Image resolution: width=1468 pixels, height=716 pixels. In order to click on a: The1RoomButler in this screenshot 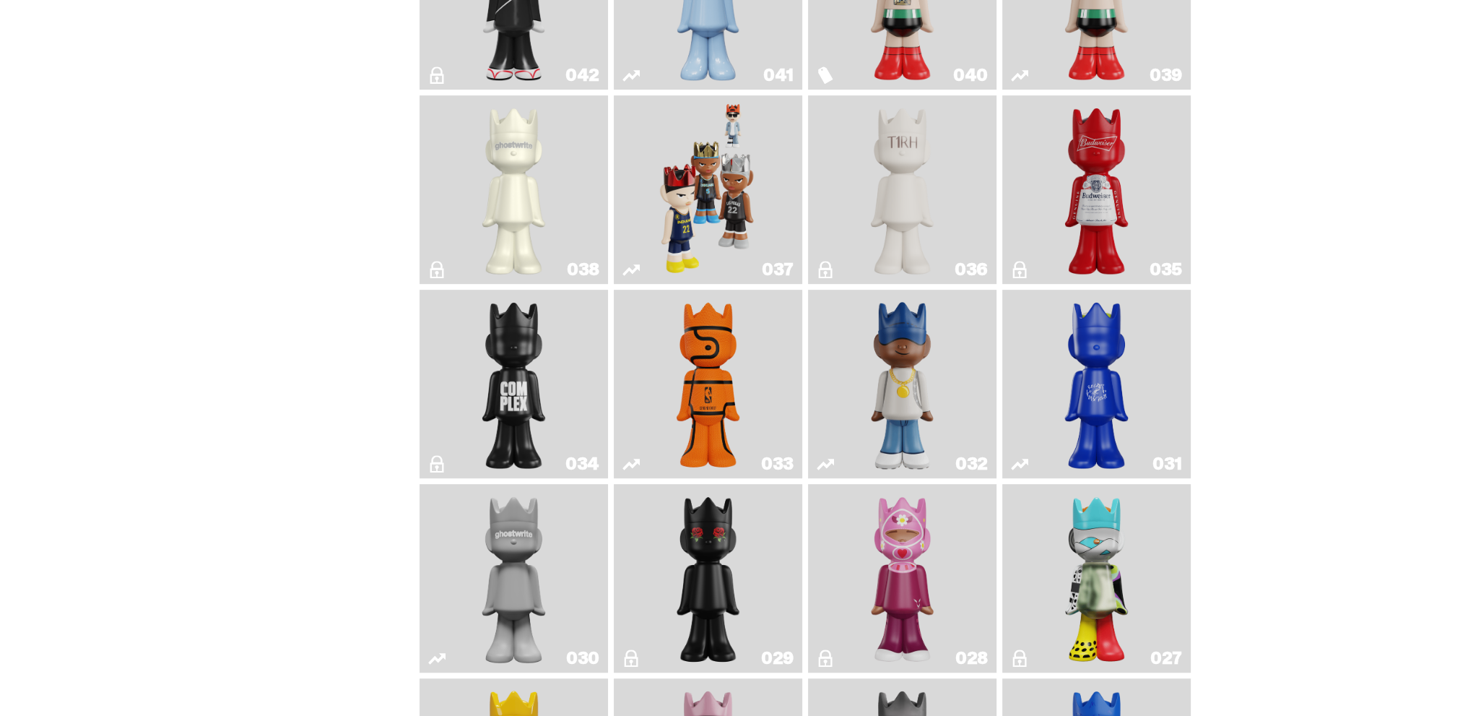, I will do `click(902, 189)`.